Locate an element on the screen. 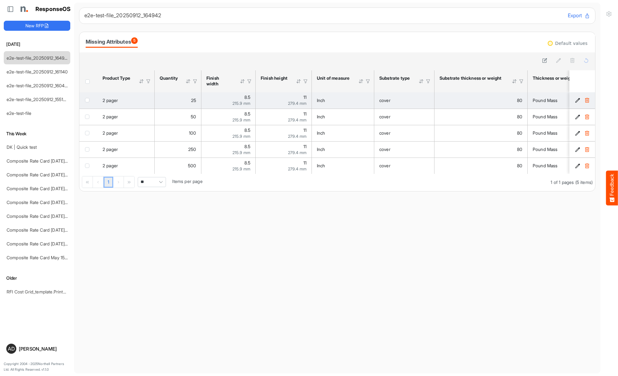 The height and width of the screenshot is (376, 618). span: Items per page is located at coordinates (187, 181).